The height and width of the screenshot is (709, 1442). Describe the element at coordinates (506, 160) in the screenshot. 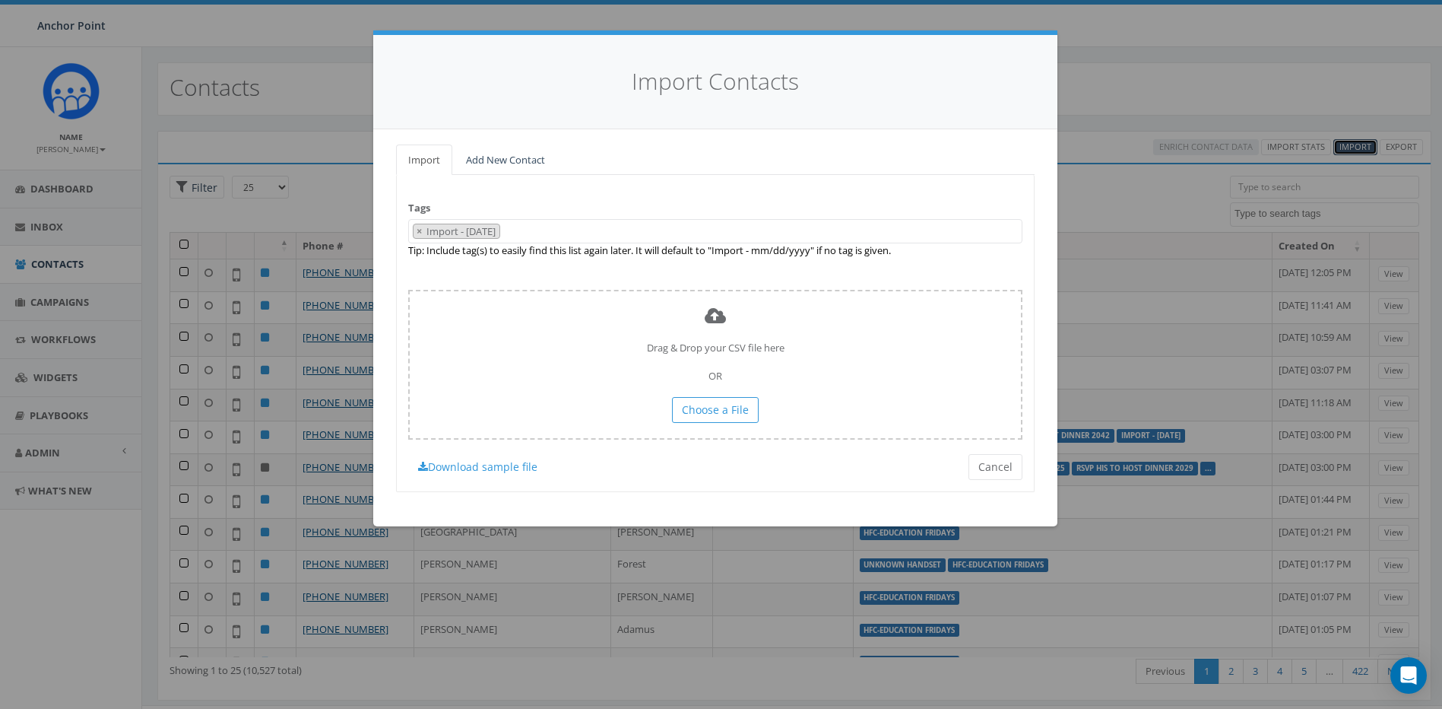

I see `a: Add New Contact` at that location.